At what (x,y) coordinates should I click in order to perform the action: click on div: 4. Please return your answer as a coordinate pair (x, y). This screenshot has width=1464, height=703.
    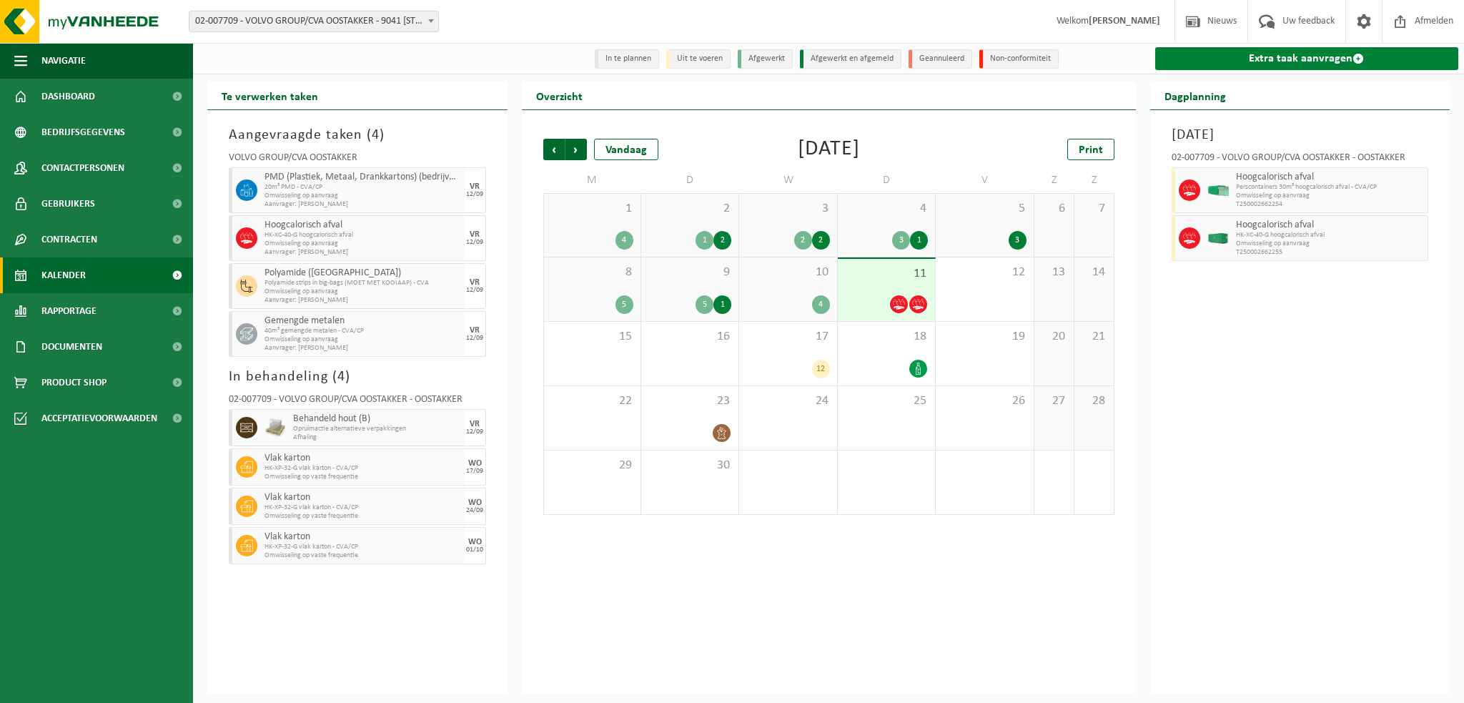
    Looking at the image, I should click on (821, 305).